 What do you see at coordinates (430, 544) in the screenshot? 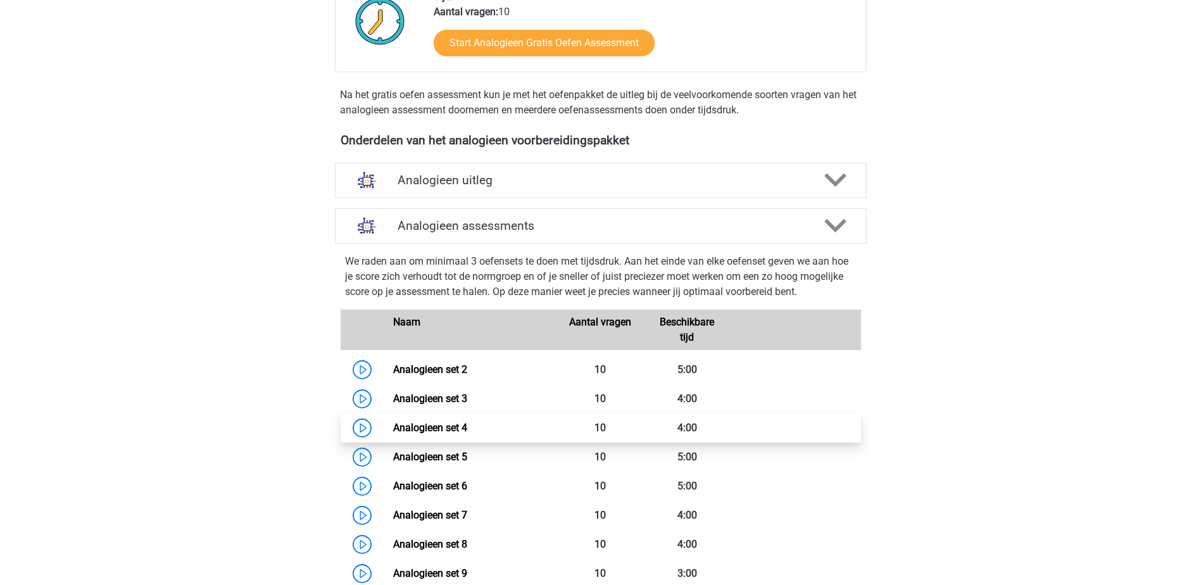
I see `a: Analogieen set 8` at bounding box center [430, 544].